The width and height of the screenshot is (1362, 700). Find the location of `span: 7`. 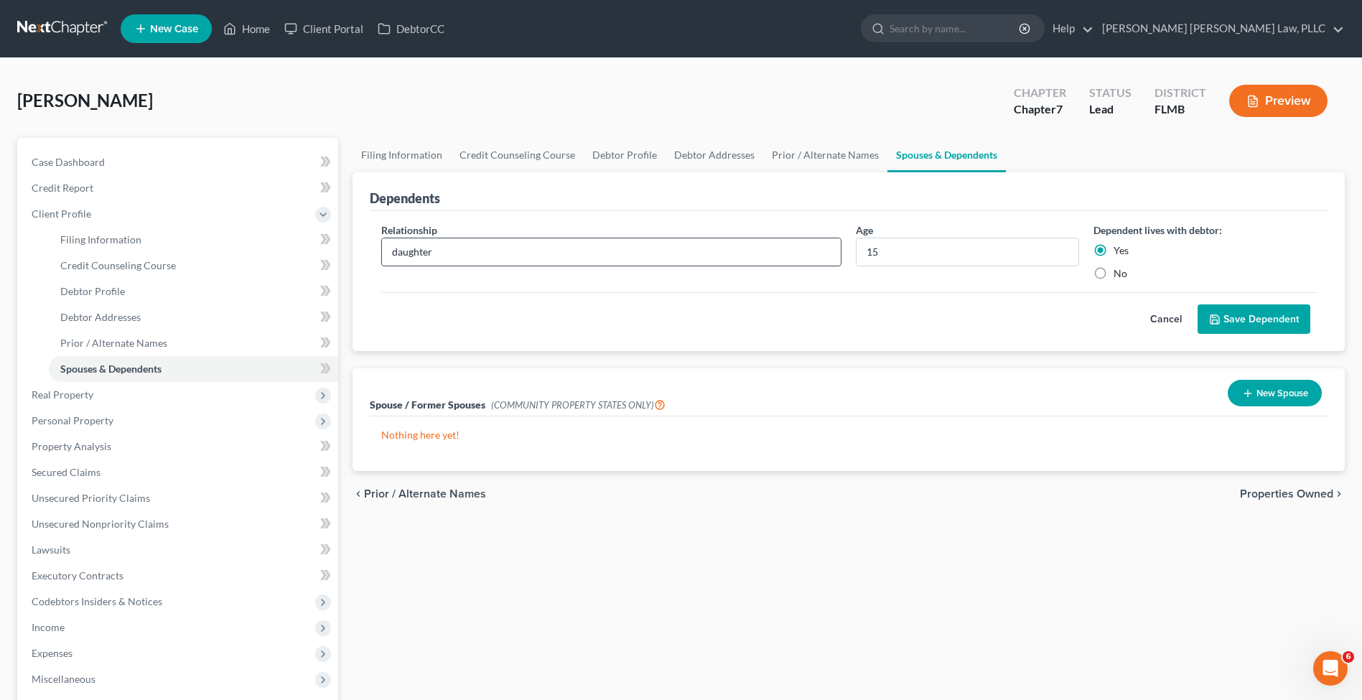

span: 7 is located at coordinates (1059, 108).